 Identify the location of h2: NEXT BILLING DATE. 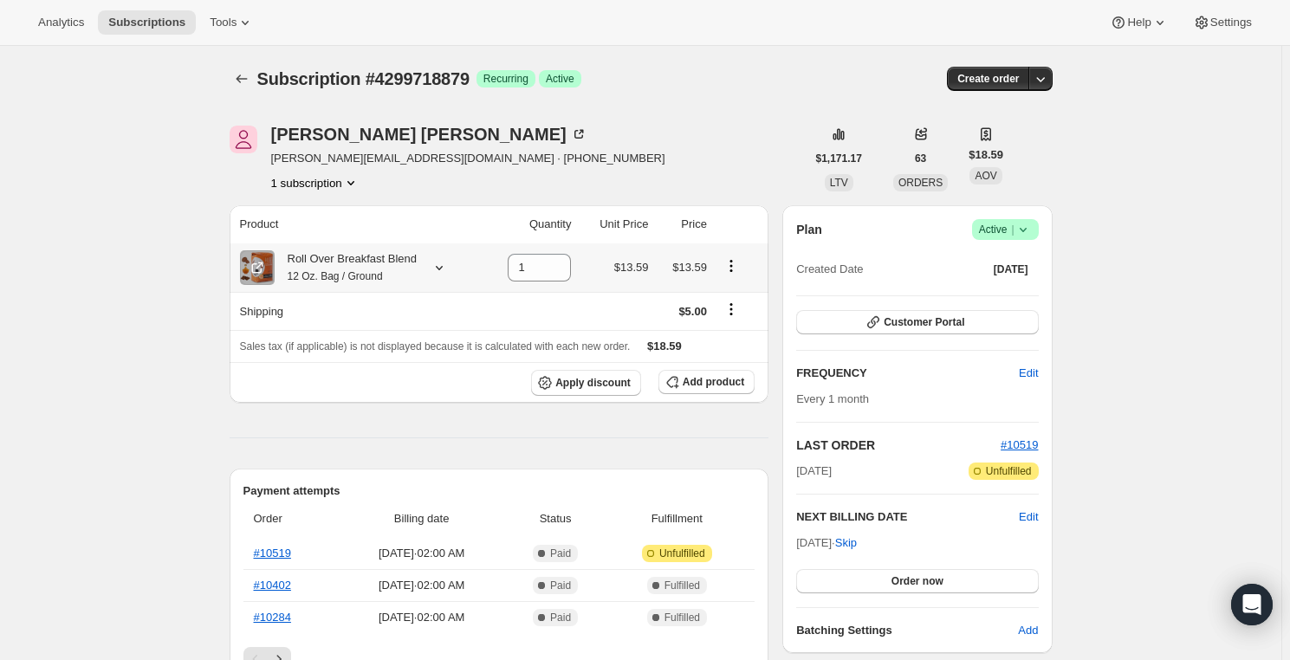
(907, 517).